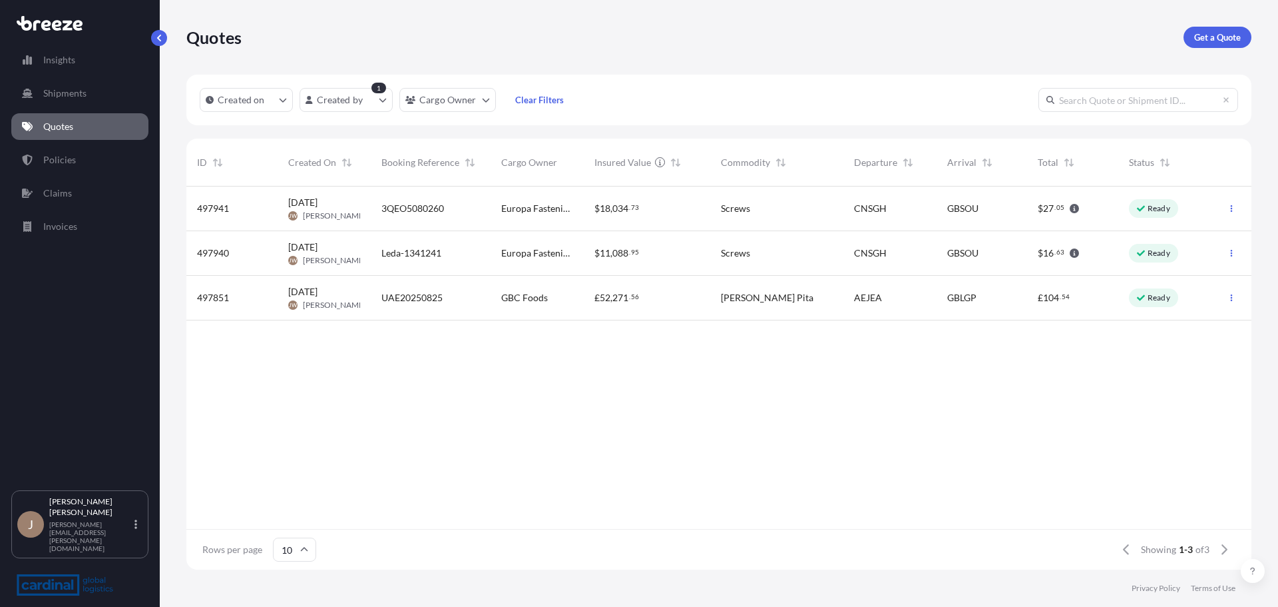  I want to click on span: 63, so click(1061, 252).